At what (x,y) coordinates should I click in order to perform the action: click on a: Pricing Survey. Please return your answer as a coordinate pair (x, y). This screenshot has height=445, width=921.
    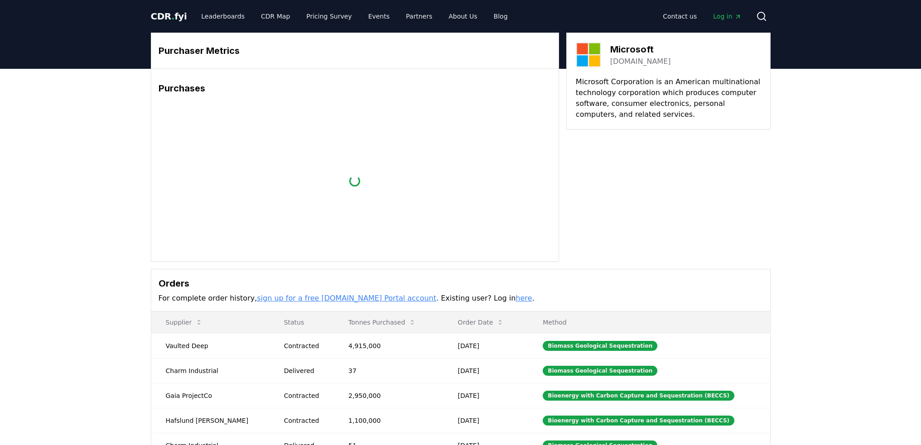
    Looking at the image, I should click on (329, 16).